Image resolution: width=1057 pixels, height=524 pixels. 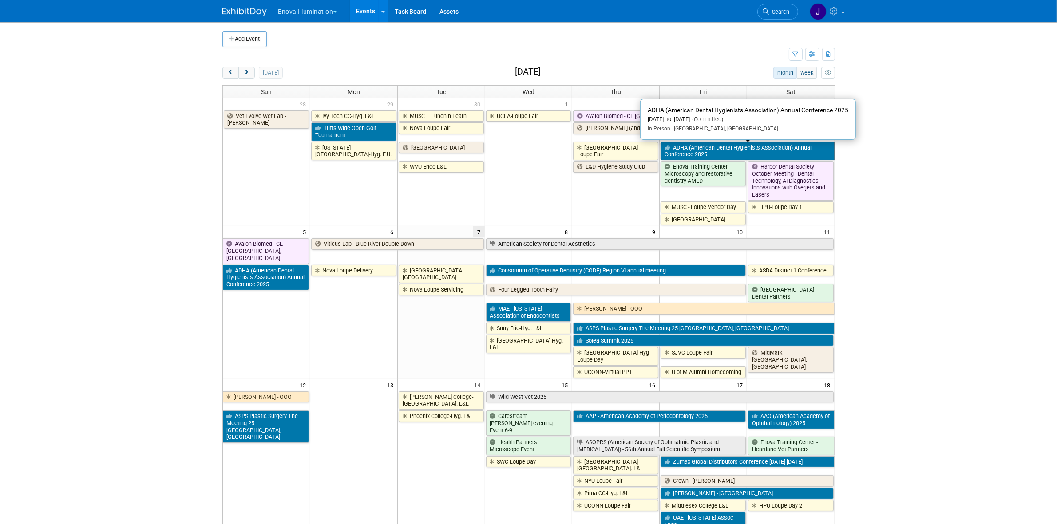 I want to click on span: 11, so click(x=829, y=232).